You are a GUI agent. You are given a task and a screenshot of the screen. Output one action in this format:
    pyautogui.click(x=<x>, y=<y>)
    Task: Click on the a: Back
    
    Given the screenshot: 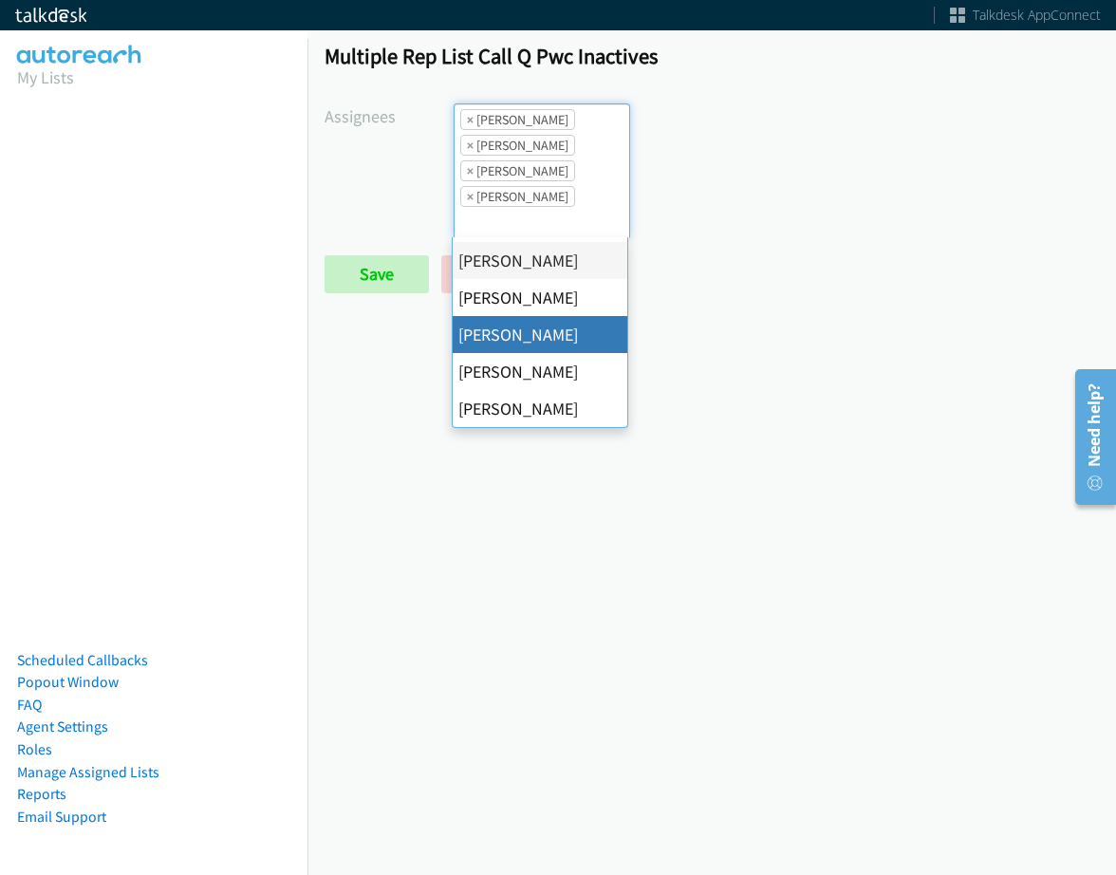 What is the action you would take?
    pyautogui.click(x=494, y=274)
    